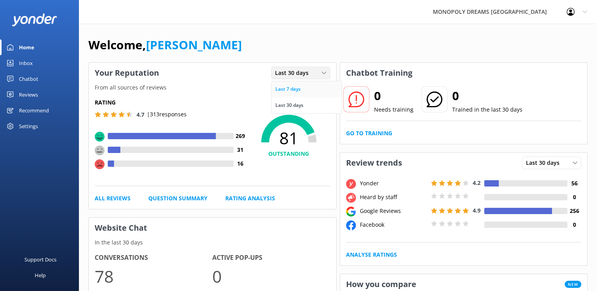  What do you see at coordinates (212, 228) in the screenshot?
I see `h3: Website Chat` at bounding box center [212, 228].